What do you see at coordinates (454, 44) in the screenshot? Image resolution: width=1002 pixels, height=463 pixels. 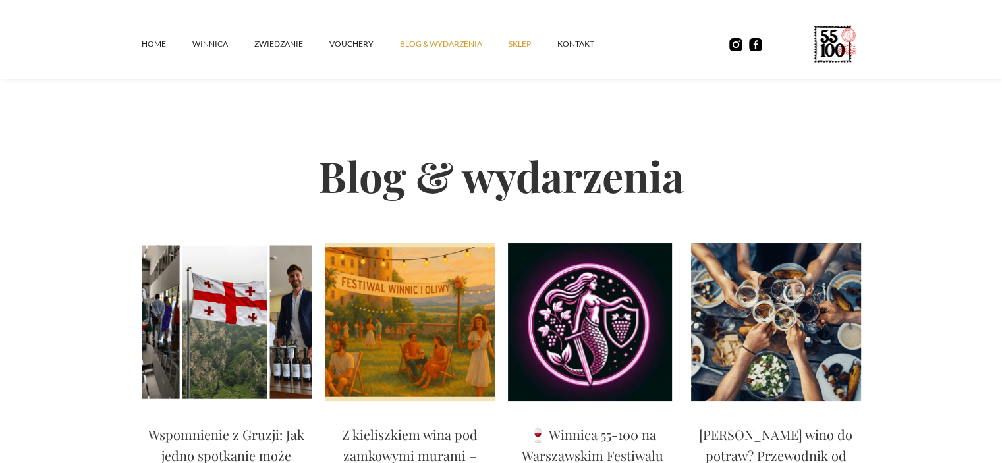 I see `a: Blog & Wydarzenia` at bounding box center [454, 44].